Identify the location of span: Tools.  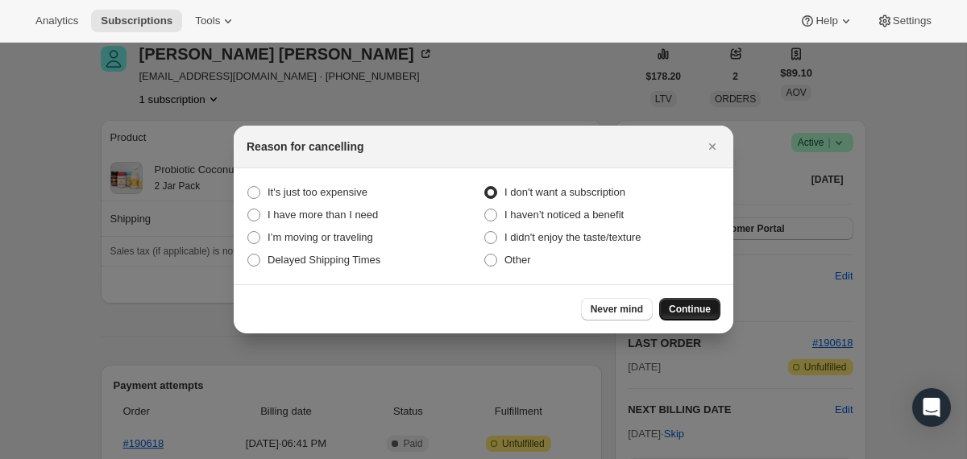
(207, 21).